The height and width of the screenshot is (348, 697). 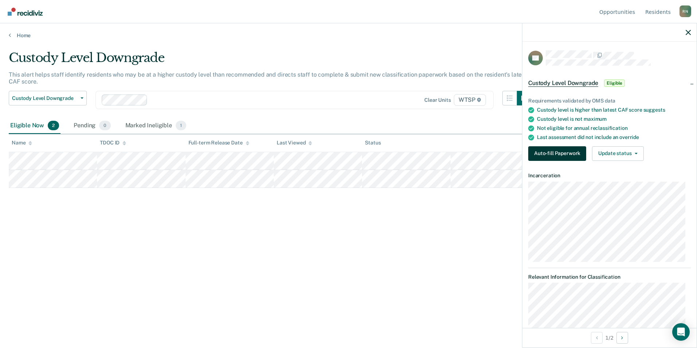 What do you see at coordinates (614, 128) in the screenshot?
I see `div: Not eligible for annual` at bounding box center [614, 128].